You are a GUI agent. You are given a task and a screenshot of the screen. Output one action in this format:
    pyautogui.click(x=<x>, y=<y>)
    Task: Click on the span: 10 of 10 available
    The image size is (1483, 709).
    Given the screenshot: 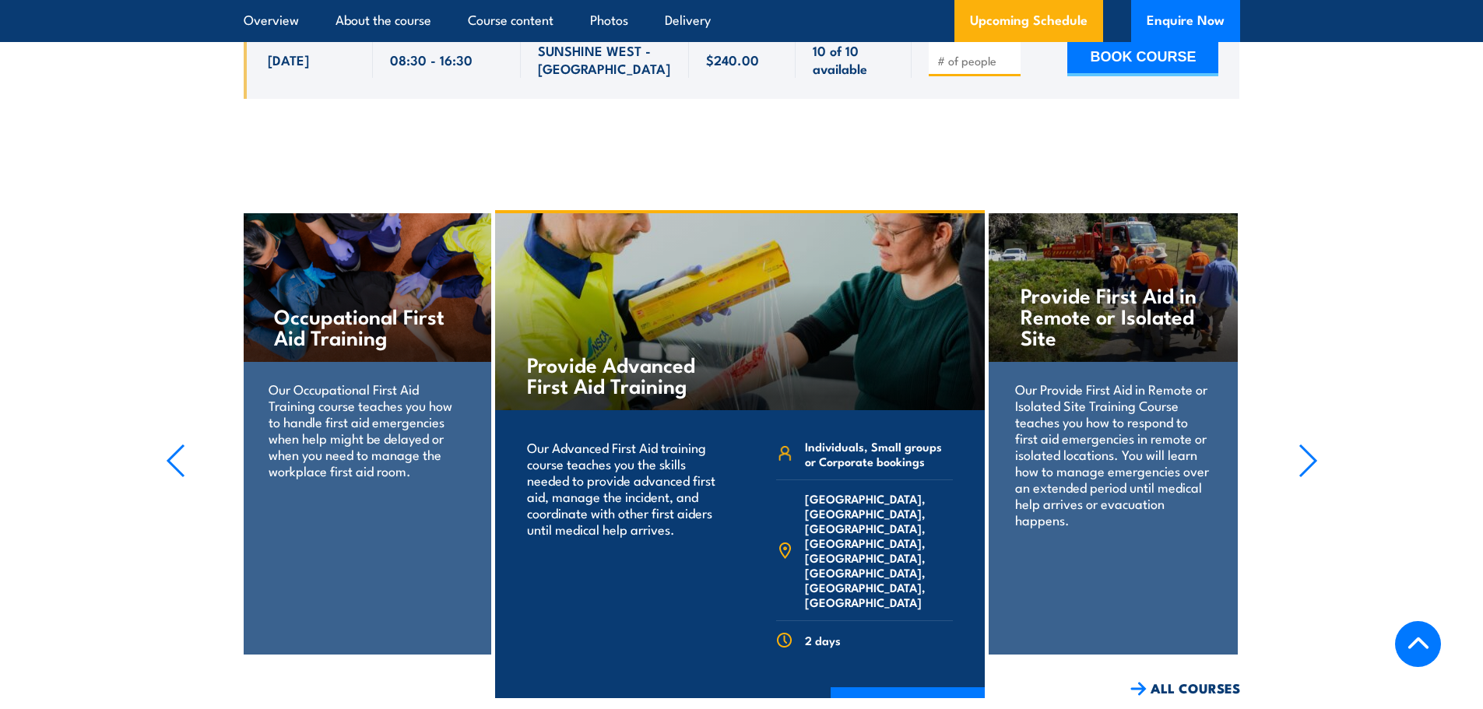 What is the action you would take?
    pyautogui.click(x=853, y=59)
    